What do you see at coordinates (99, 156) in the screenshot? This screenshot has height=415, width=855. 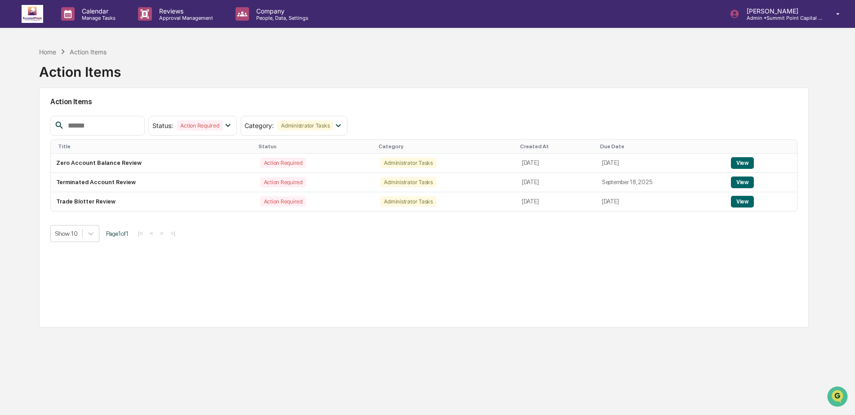 I see `span: Pylon` at bounding box center [99, 156].